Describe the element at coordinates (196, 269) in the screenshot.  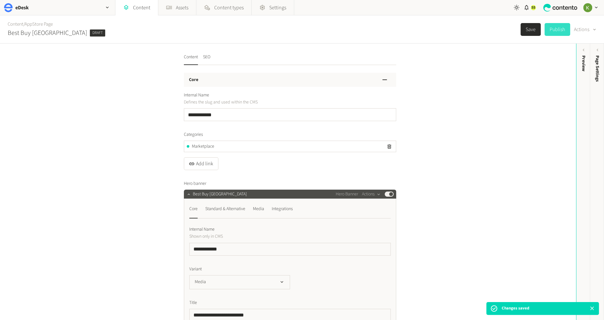
I see `span: Variant` at that location.